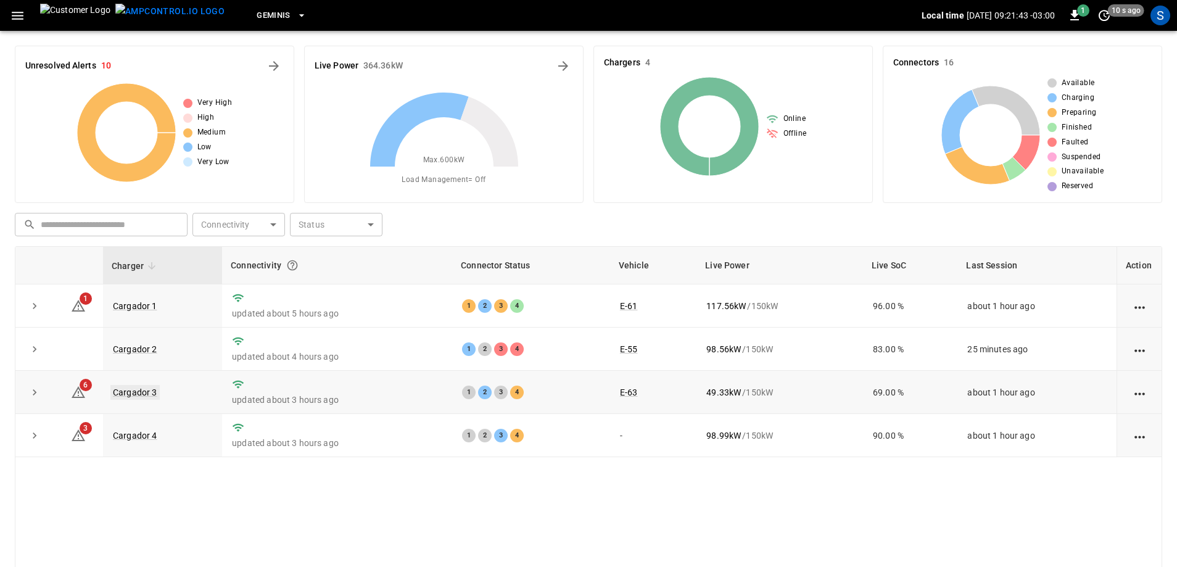 The height and width of the screenshot is (567, 1177). Describe the element at coordinates (622, 63) in the screenshot. I see `h6: Chargers` at that location.